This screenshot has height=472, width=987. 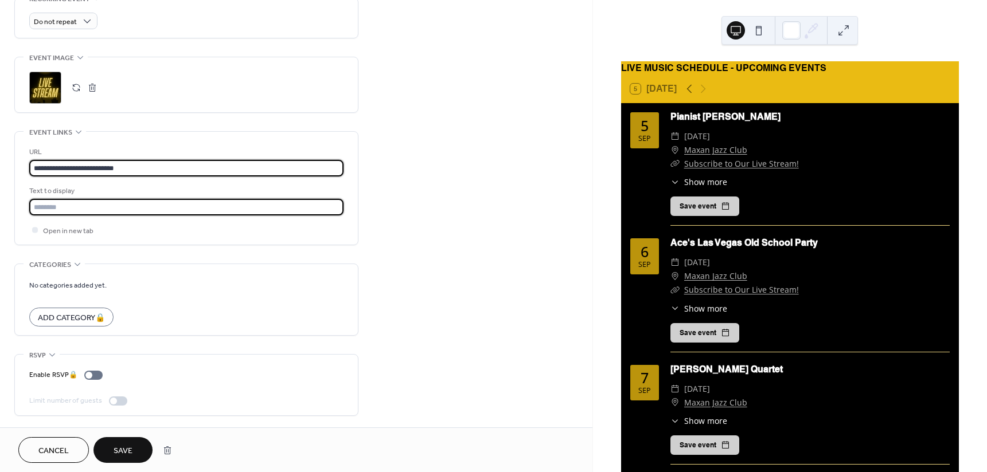 I want to click on div: LIVE MUSIC SCHEDULE - UPCOMING EVENTS, so click(x=790, y=68).